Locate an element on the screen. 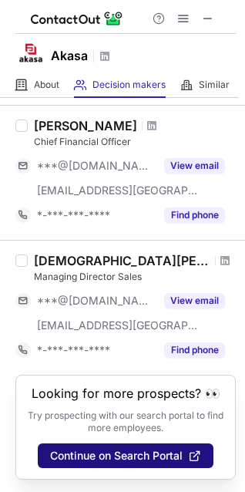 Image resolution: width=245 pixels, height=492 pixels. div: Chief Financial Officer is located at coordinates (135, 142).